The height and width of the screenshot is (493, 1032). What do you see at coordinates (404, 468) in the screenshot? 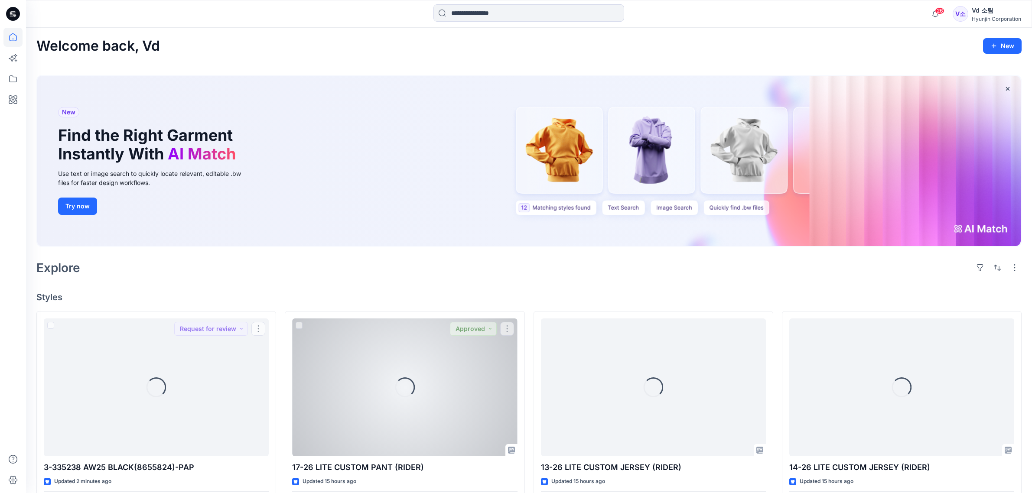
I see `p: 17-26 LITE CUSTOM PANT (RIDER)` at bounding box center [404, 468].